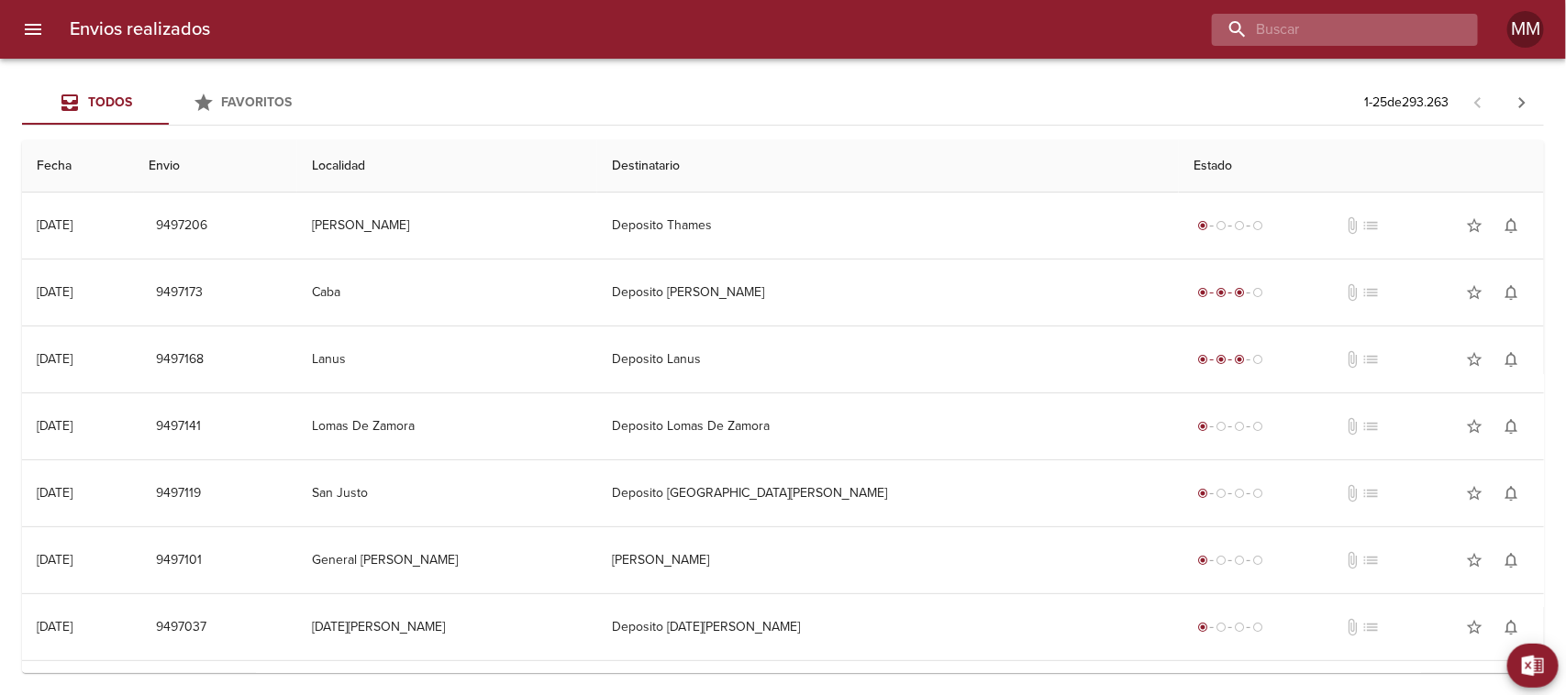 The image size is (1566, 695). I want to click on td: Deposito Thames, so click(888, 226).